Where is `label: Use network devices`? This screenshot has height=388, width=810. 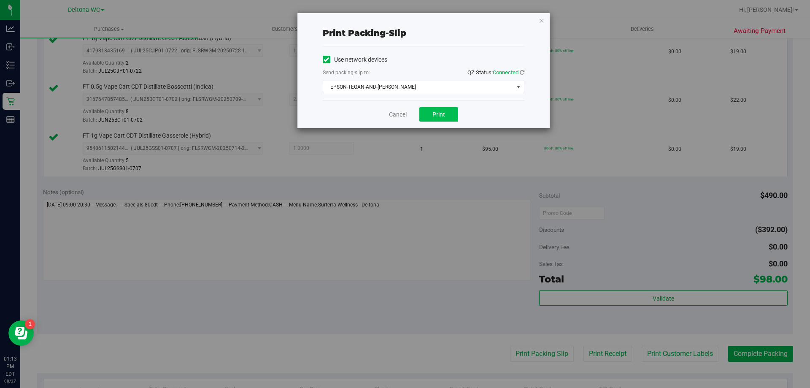
label: Use network devices is located at coordinates (355, 59).